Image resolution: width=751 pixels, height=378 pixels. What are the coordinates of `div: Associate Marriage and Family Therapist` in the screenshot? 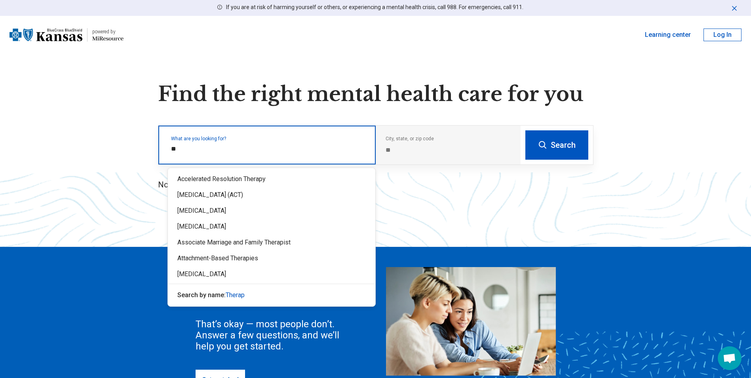 It's located at (272, 242).